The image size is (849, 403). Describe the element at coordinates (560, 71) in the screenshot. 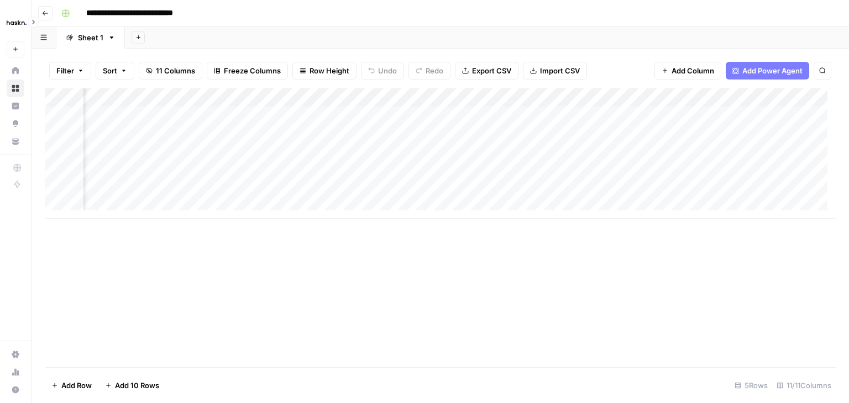

I see `span: Import CSV` at that location.